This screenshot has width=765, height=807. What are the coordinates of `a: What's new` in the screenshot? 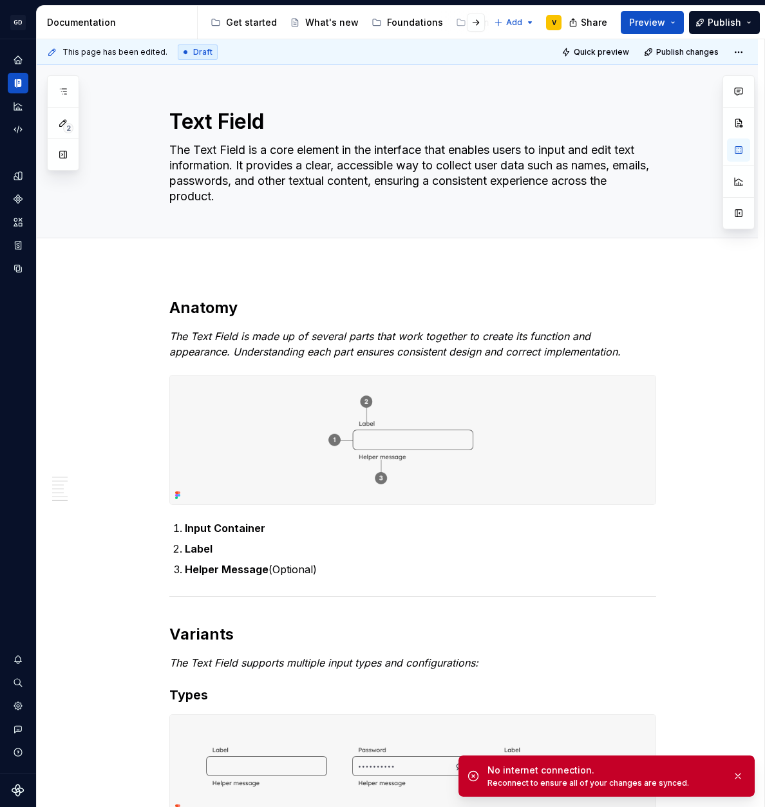 It's located at (324, 23).